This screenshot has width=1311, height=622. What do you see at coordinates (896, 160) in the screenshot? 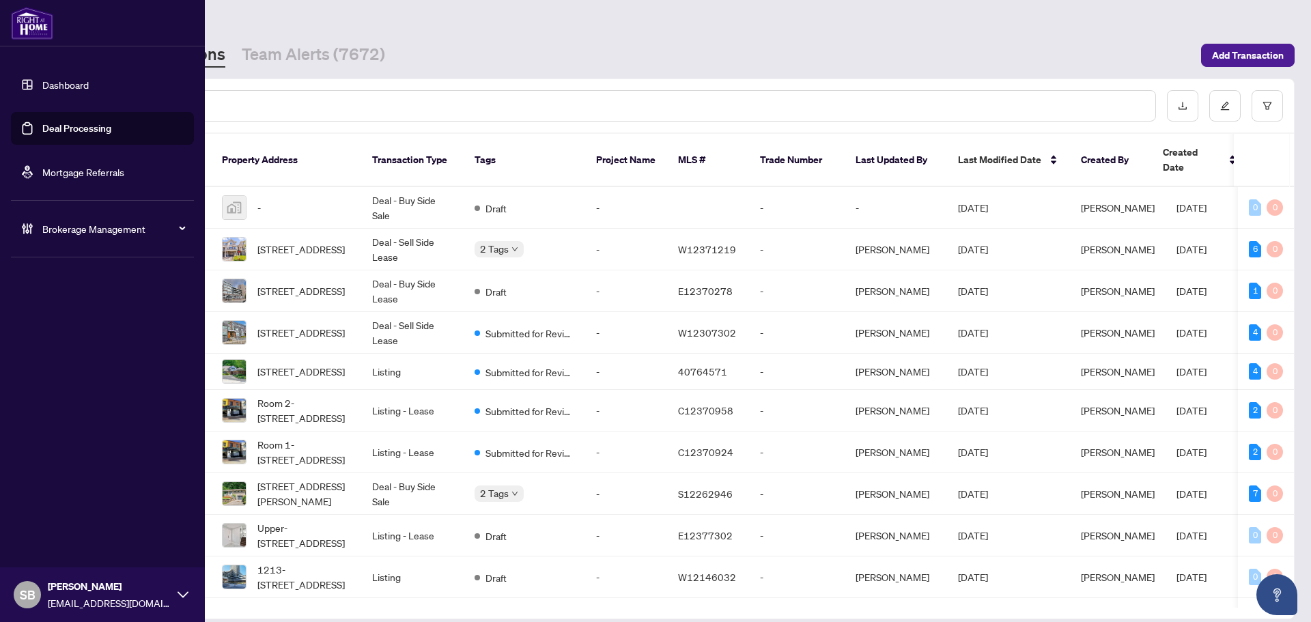
I see `th: Last Updated By` at bounding box center [896, 160].